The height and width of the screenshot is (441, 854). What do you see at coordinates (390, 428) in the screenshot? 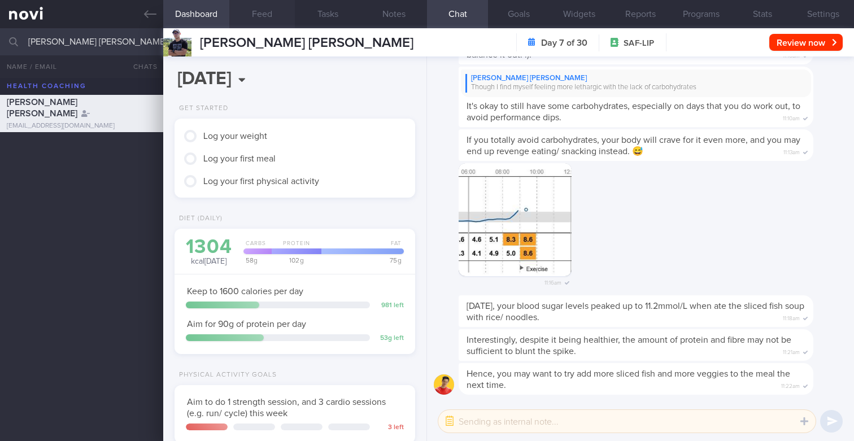
I see `div: 3 left` at bounding box center [390, 428].